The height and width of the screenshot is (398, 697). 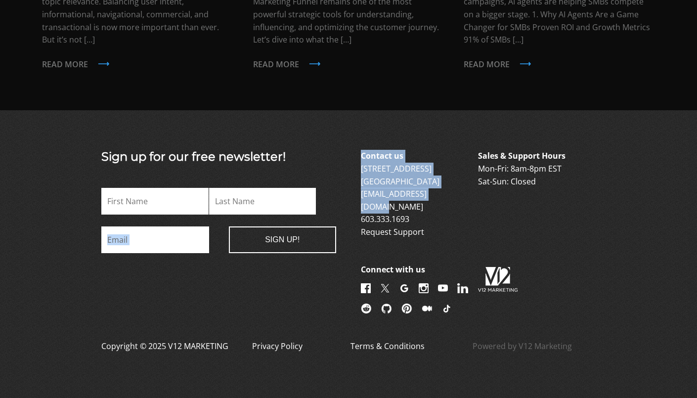 I want to click on b: Contact us, so click(x=382, y=156).